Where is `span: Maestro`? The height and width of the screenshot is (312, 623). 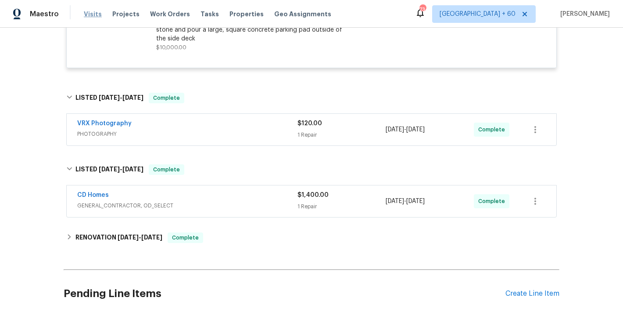
span: Maestro is located at coordinates (44, 14).